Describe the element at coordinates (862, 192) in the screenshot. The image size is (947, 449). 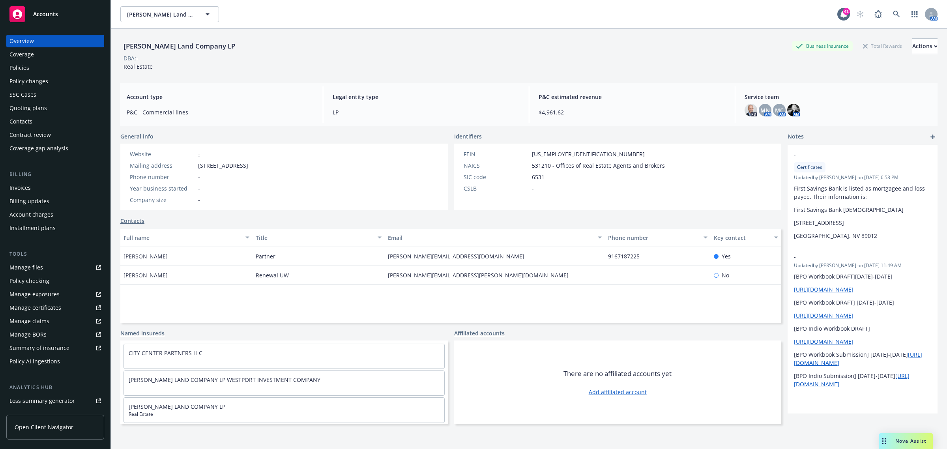
I see `p: First Savings Bank is listed as mortgagee and loss payee. Their information is:` at that location.